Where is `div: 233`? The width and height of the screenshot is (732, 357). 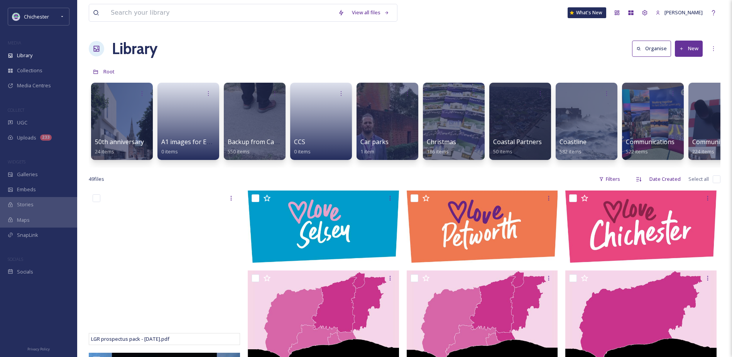 div: 233 is located at coordinates (46, 137).